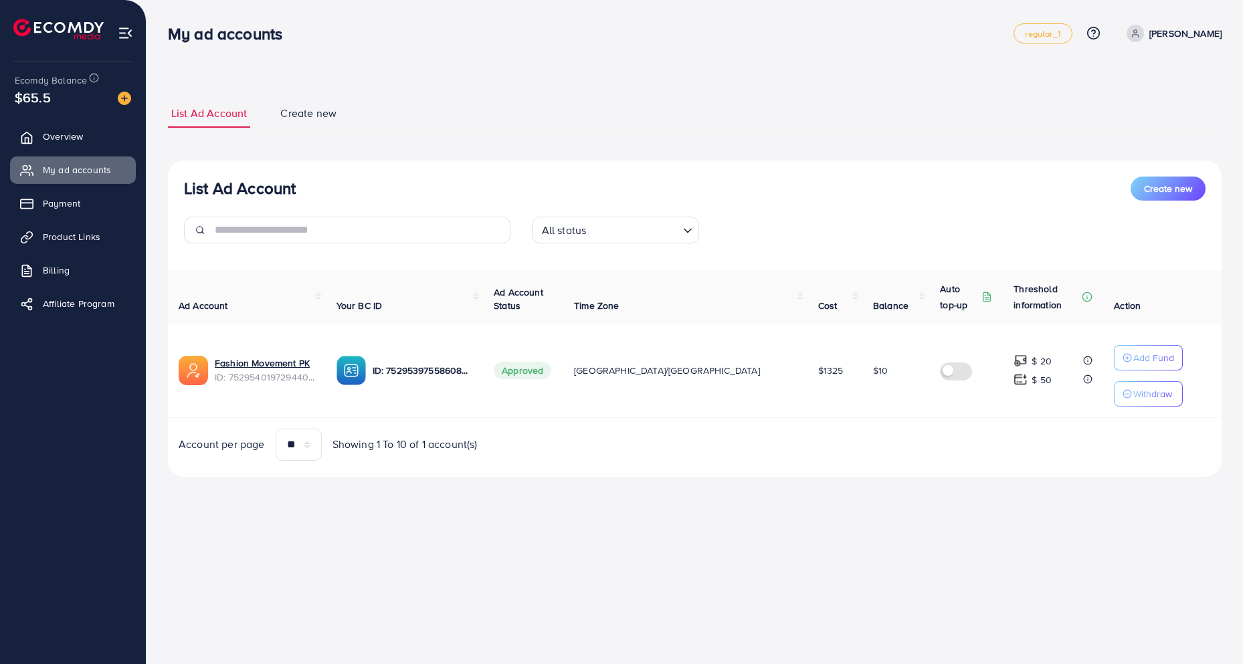 This screenshot has height=664, width=1243. What do you see at coordinates (63, 137) in the screenshot?
I see `span: Overview` at bounding box center [63, 137].